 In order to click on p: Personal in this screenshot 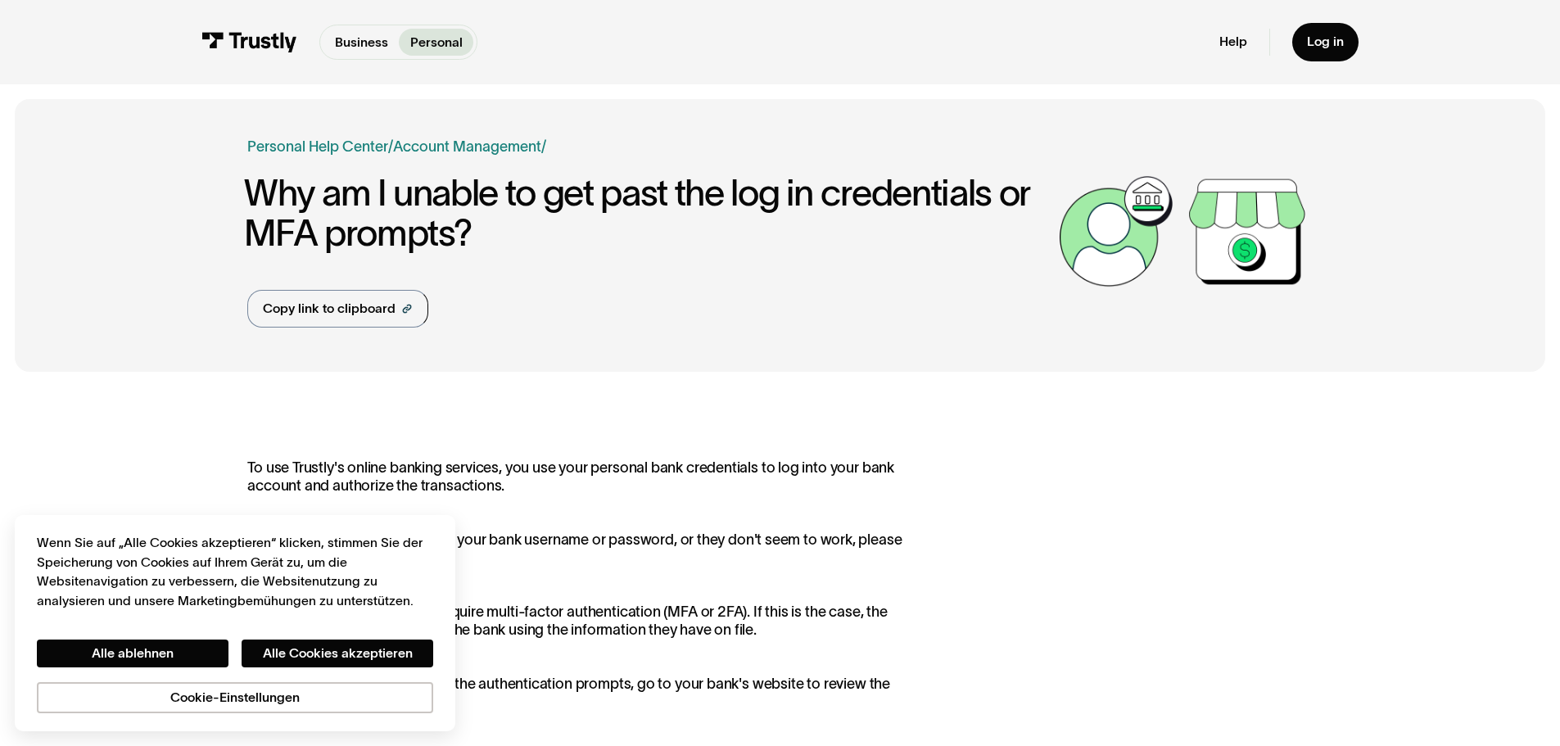, I will do `click(436, 43)`.